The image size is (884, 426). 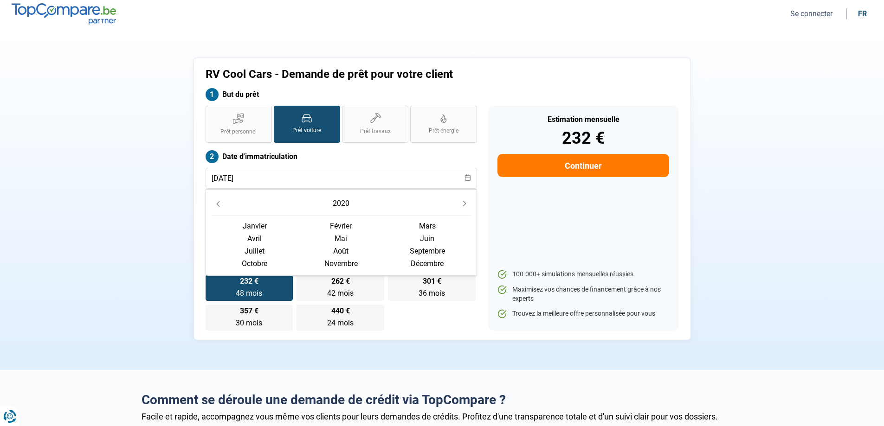 What do you see at coordinates (427, 251) in the screenshot?
I see `span: septembre` at bounding box center [427, 251].